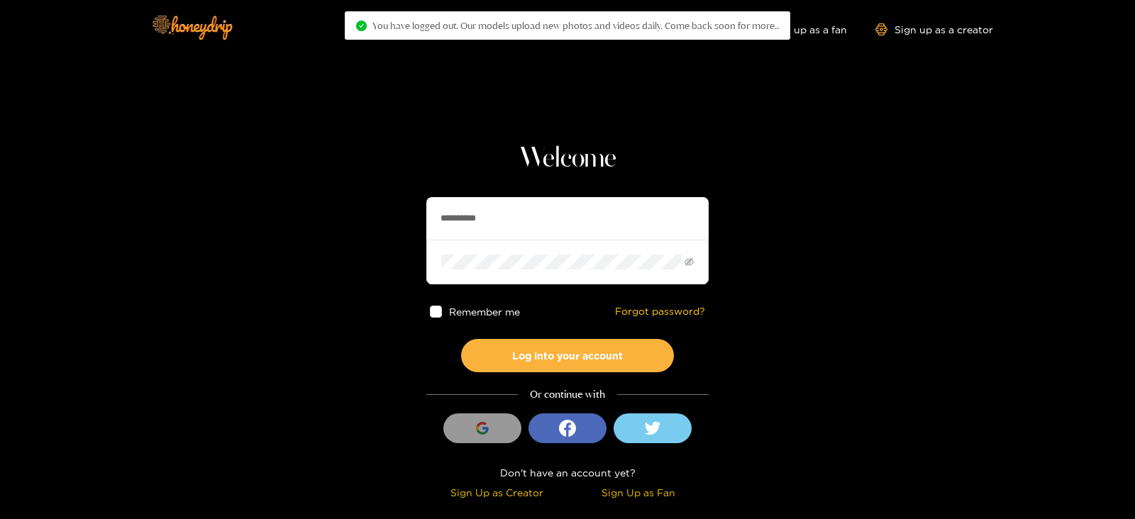 The image size is (1135, 519). Describe the element at coordinates (660, 311) in the screenshot. I see `a: Forgot password?` at that location.